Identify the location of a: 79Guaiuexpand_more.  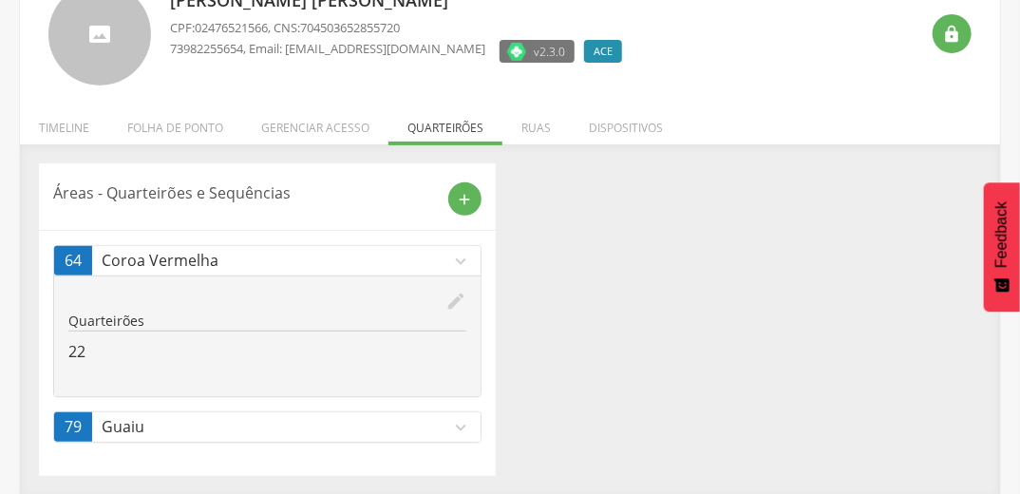
(267, 426).